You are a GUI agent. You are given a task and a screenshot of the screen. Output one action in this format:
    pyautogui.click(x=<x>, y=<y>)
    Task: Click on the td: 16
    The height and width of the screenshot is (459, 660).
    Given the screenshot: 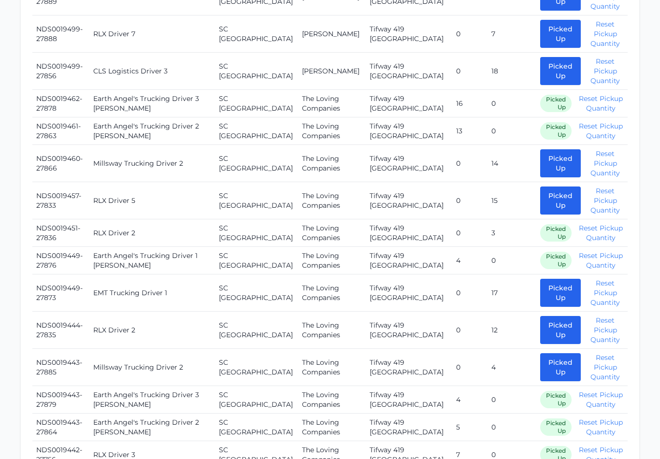 What is the action you would take?
    pyautogui.click(x=469, y=103)
    